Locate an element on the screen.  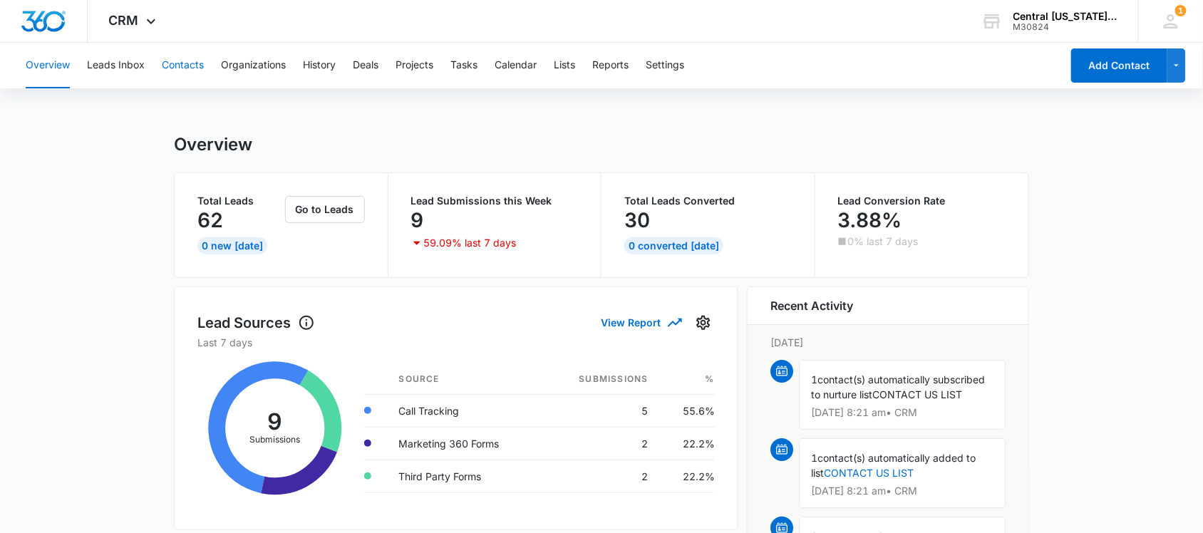
button: Lists is located at coordinates (565, 66).